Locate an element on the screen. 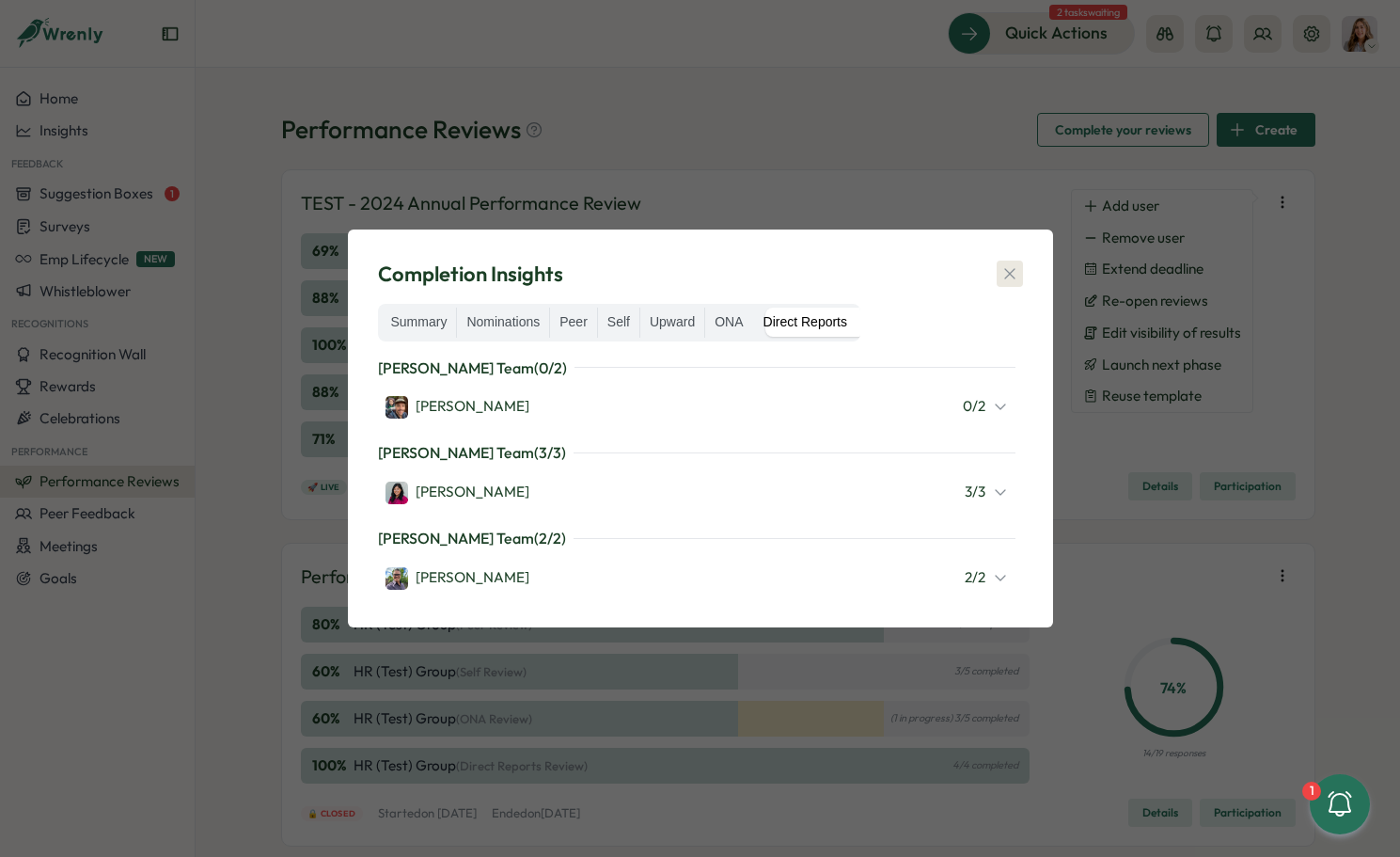 The height and width of the screenshot is (857, 1400). label: Peer is located at coordinates (573, 322).